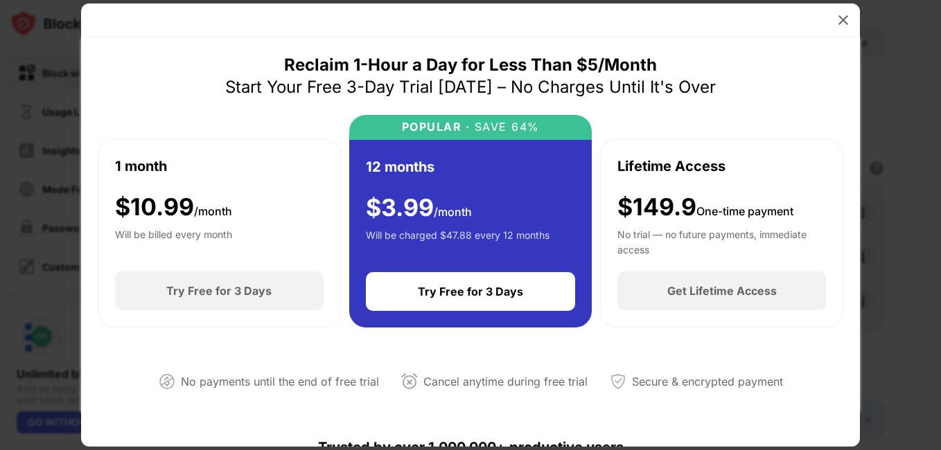 This screenshot has width=941, height=450. Describe the element at coordinates (745, 211) in the screenshot. I see `span: One-time payment` at that location.